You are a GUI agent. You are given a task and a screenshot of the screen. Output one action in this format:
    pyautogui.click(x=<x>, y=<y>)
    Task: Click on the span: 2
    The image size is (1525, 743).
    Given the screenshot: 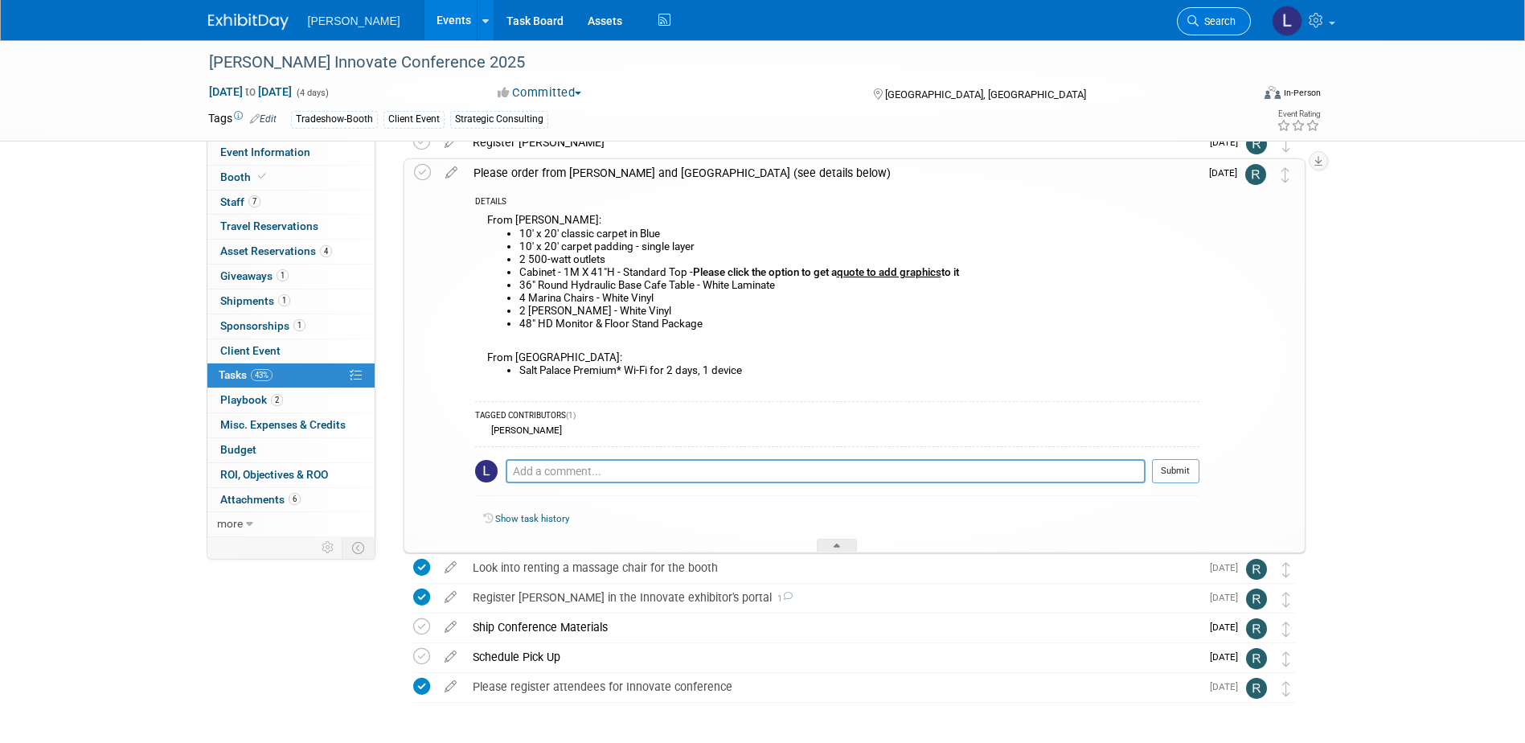 What is the action you would take?
    pyautogui.click(x=276, y=399)
    